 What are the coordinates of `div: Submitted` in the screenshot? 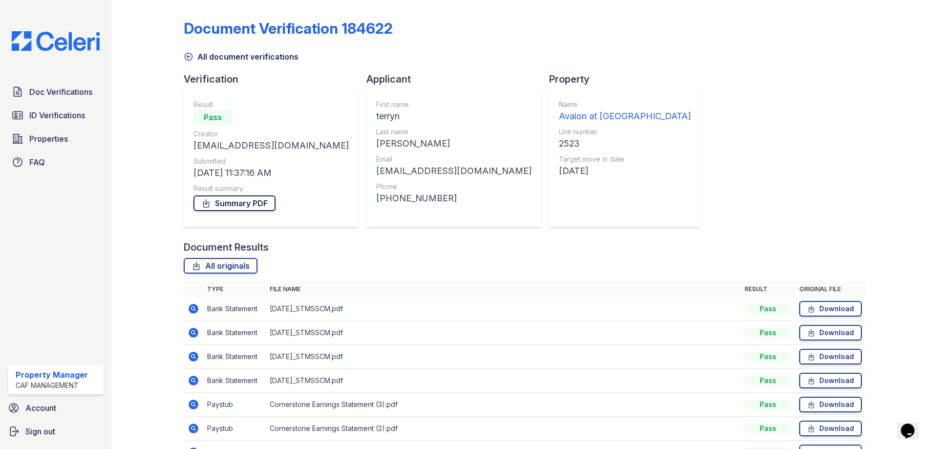 It's located at (271, 161).